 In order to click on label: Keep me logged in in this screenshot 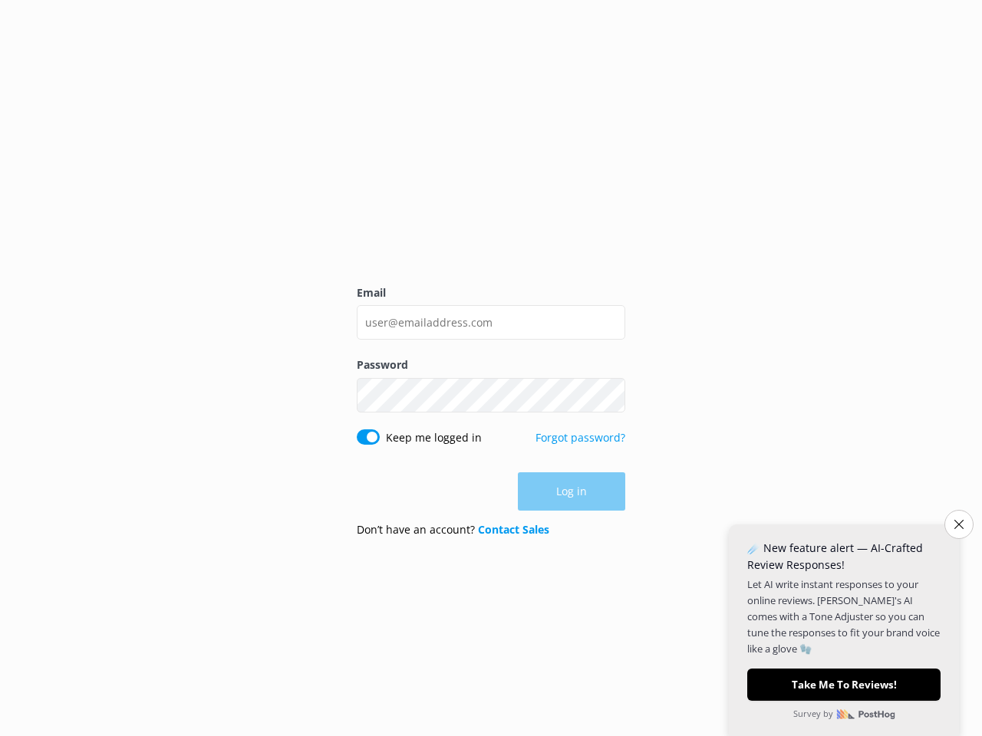, I will do `click(433, 438)`.